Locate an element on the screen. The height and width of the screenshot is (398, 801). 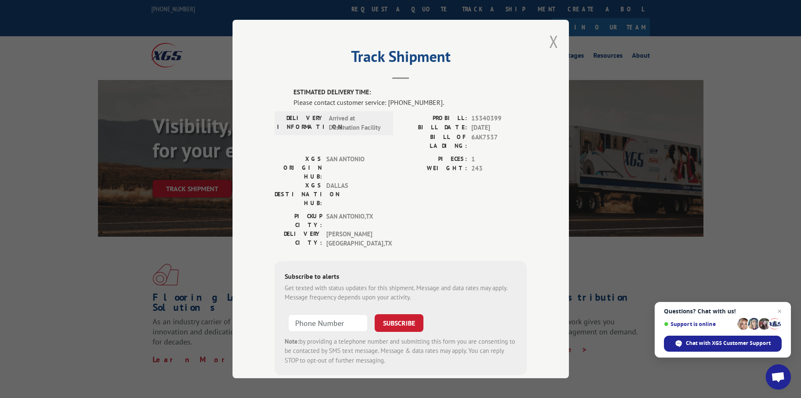
input: Phone Number is located at coordinates (328, 323).